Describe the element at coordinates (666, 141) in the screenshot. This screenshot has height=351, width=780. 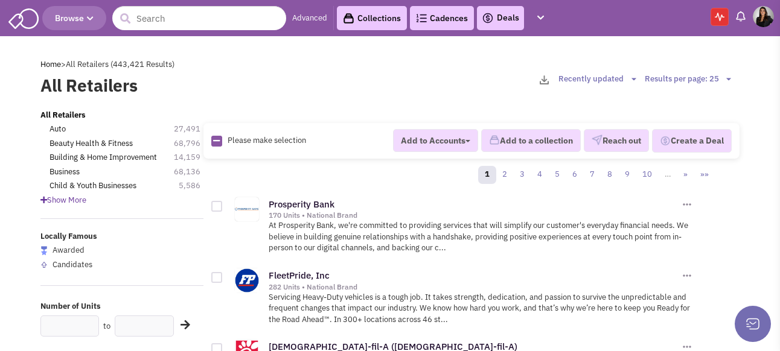
I see `img: Deal-Dollar.png` at that location.